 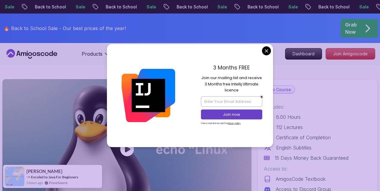 What do you see at coordinates (35, 183) in the screenshot?
I see `span: 5 hours ago` at bounding box center [35, 183].